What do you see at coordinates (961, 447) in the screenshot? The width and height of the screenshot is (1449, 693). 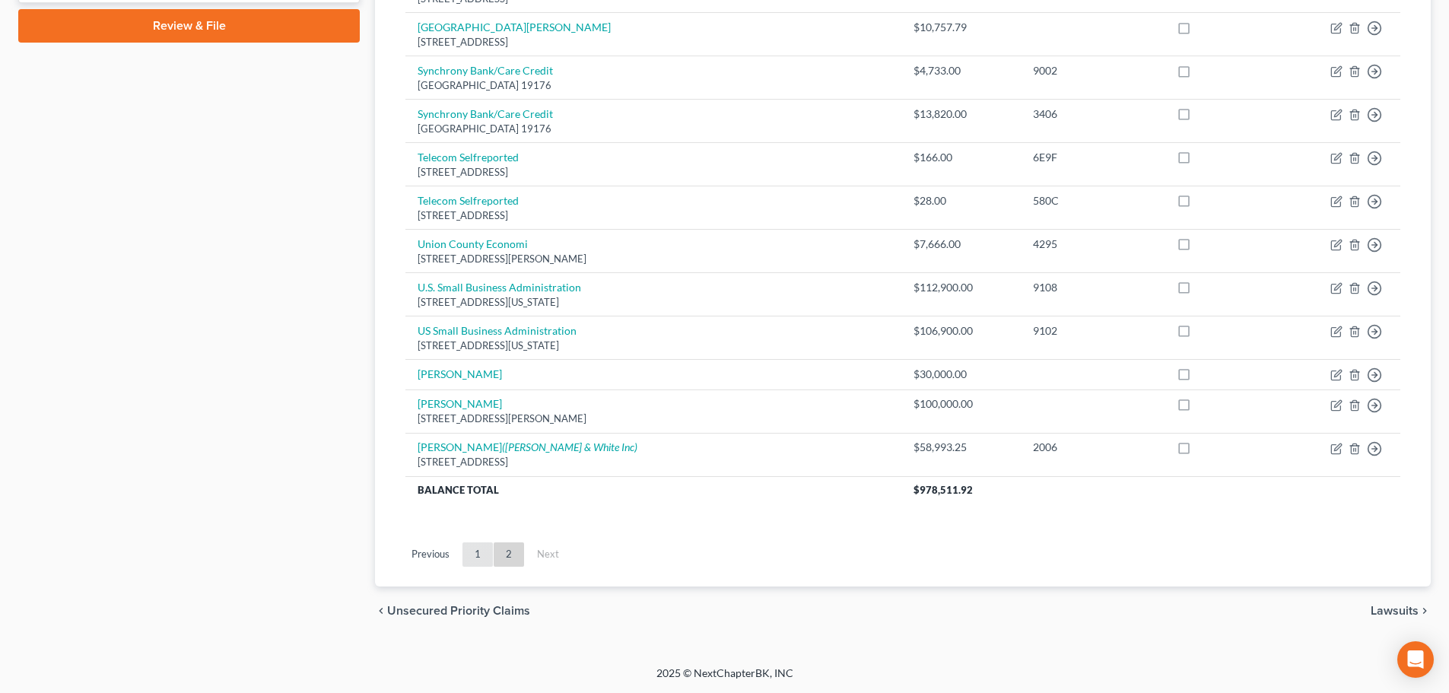 I see `div: $58,993.25` at bounding box center [961, 447].